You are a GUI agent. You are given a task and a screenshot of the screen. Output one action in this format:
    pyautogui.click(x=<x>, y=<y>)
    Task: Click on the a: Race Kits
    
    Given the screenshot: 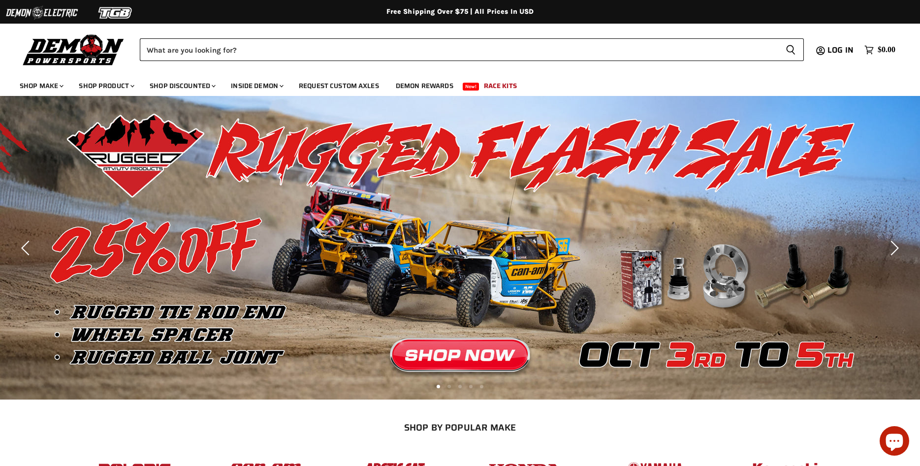 What is the action you would take?
    pyautogui.click(x=500, y=86)
    